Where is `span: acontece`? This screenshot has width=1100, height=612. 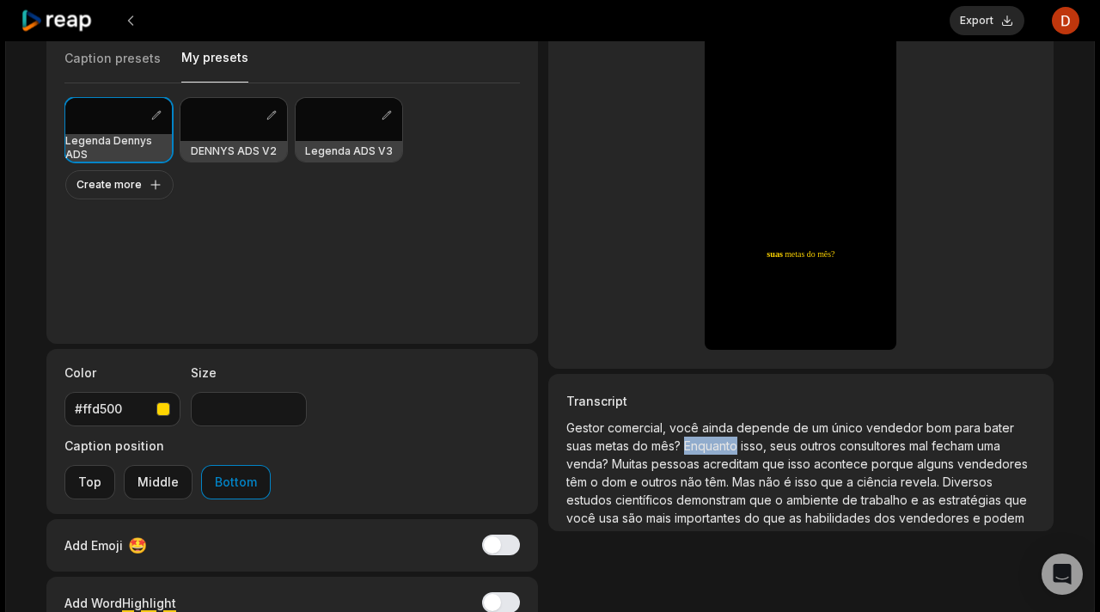
span: acontece is located at coordinates (842, 463).